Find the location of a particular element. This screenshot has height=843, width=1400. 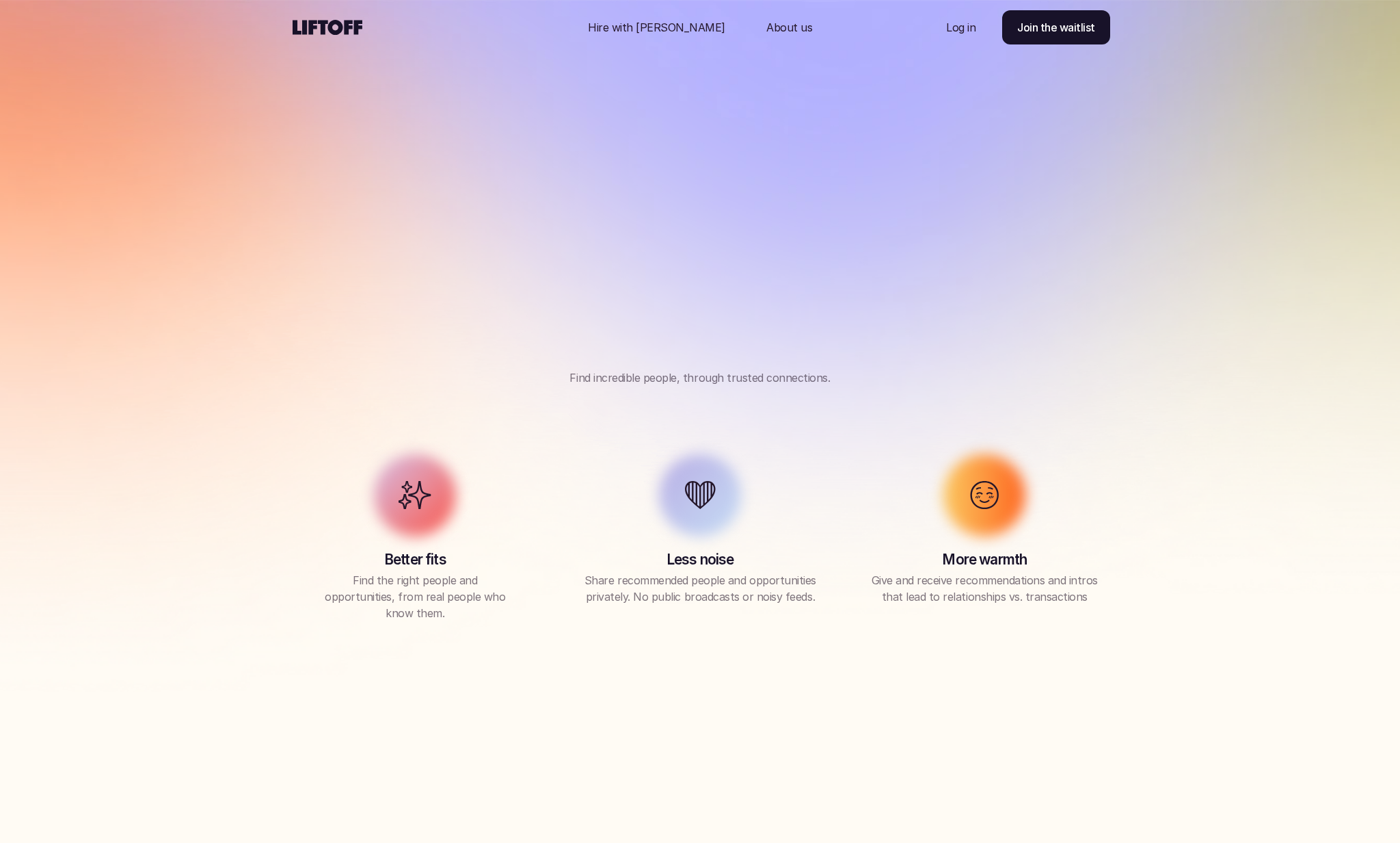

a: Join the waitlist is located at coordinates (1057, 28).